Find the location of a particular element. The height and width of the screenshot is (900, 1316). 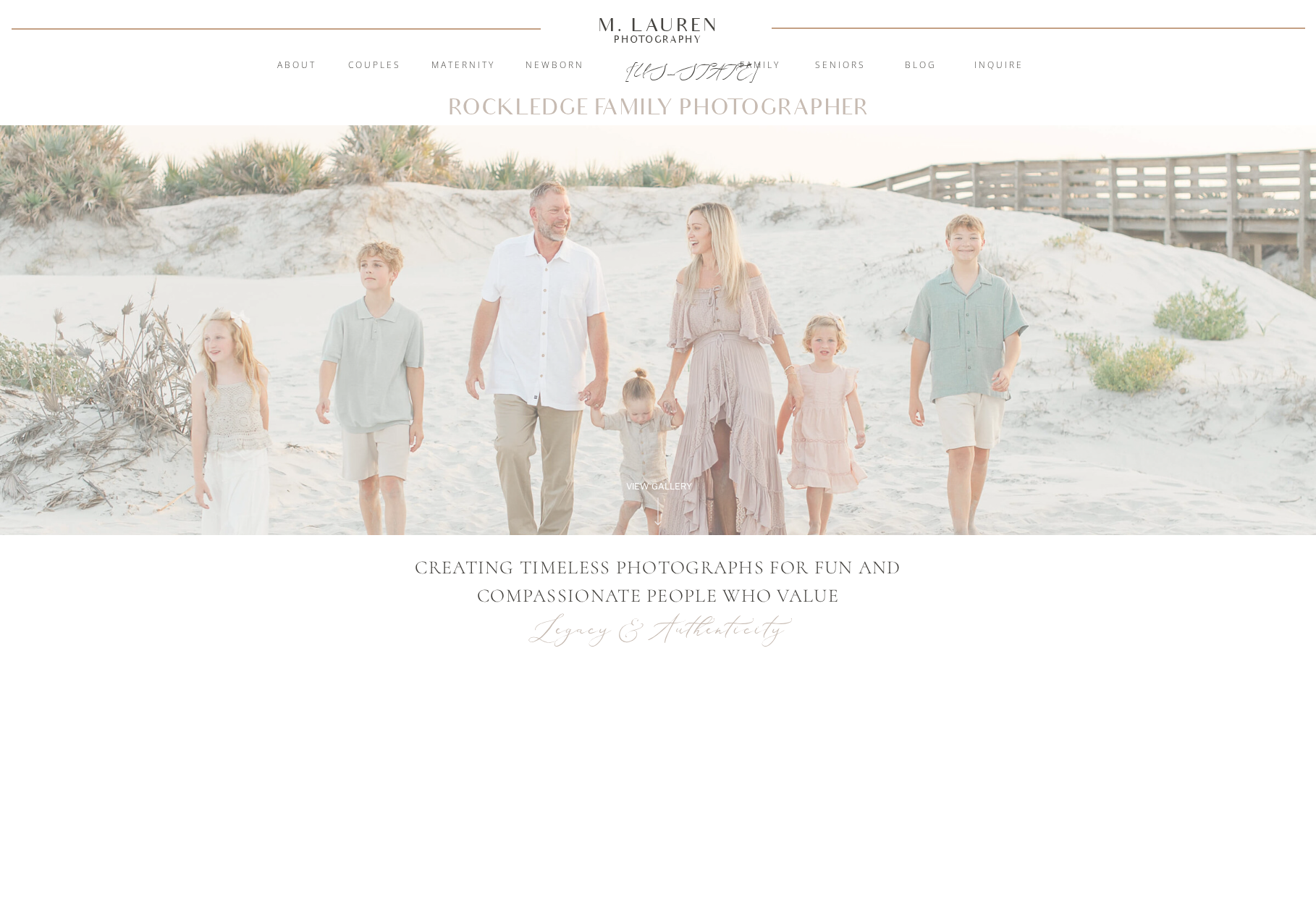

a: Family is located at coordinates (760, 66).